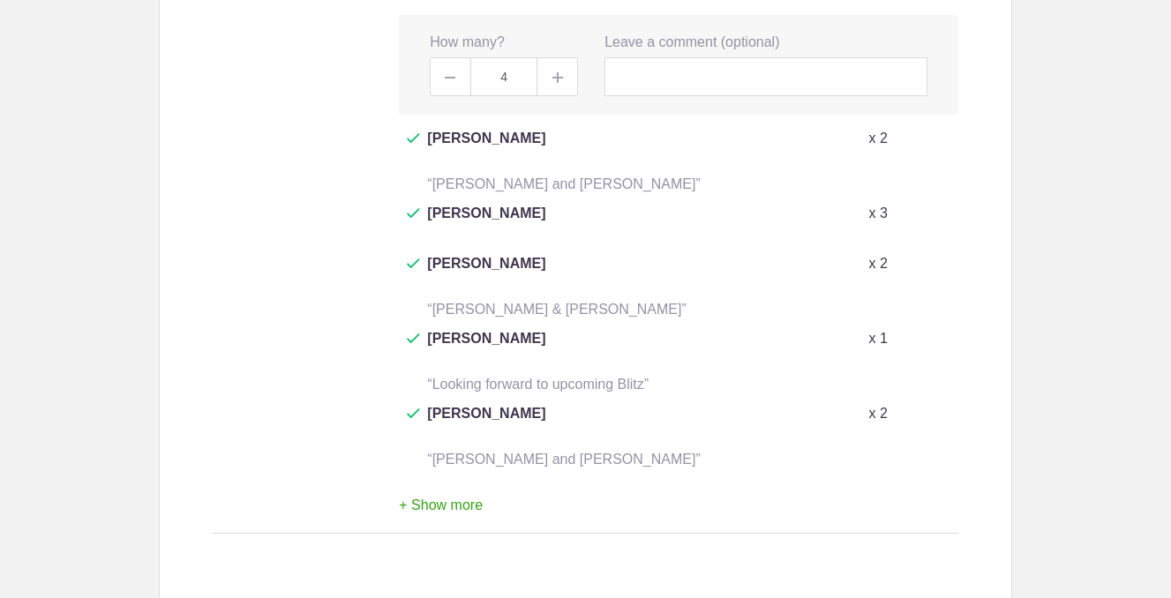 This screenshot has height=598, width=1171. What do you see at coordinates (467, 42) in the screenshot?
I see `label: How many?` at bounding box center [467, 42].